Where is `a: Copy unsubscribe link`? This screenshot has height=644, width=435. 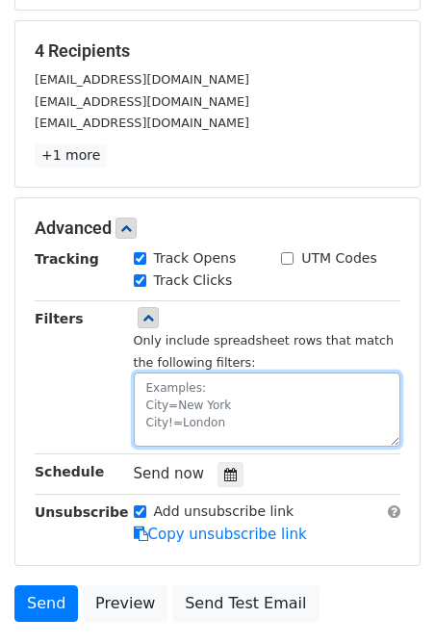 a: Copy unsubscribe link is located at coordinates (220, 534).